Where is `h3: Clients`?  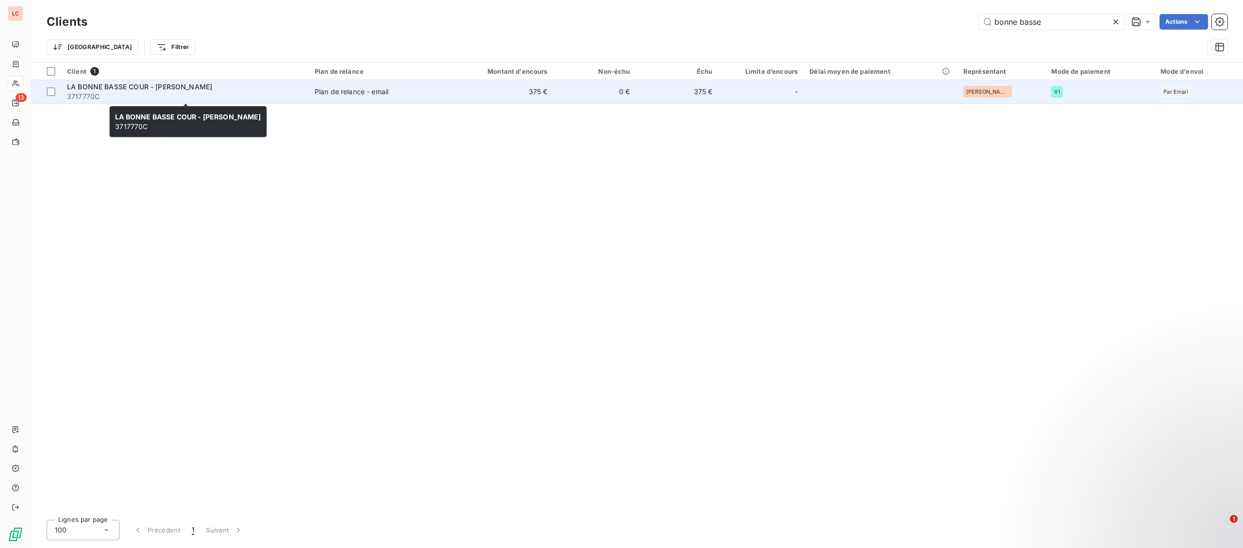
h3: Clients is located at coordinates (67, 22).